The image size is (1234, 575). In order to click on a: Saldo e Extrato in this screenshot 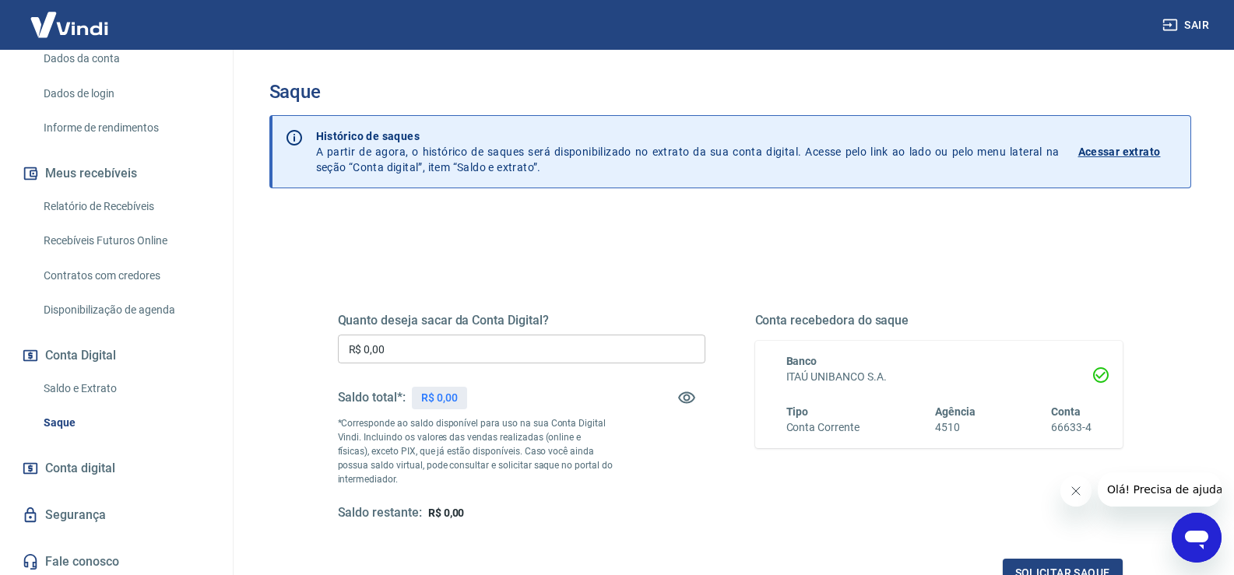, I will do `click(125, 388)`.